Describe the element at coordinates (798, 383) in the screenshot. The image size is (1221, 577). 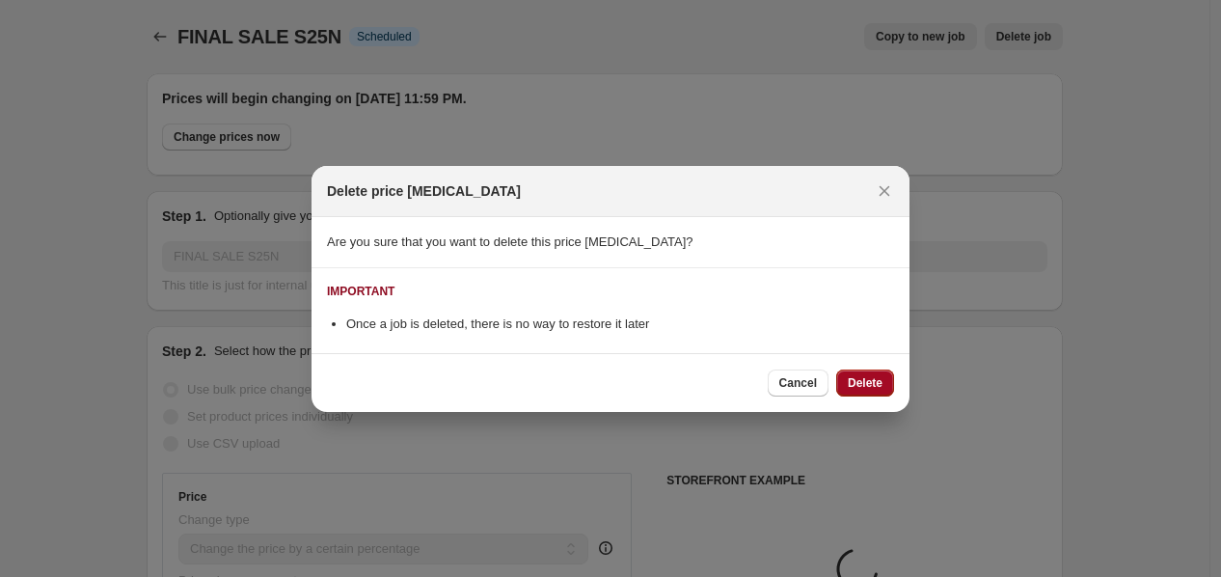
I see `button: Cancel` at that location.